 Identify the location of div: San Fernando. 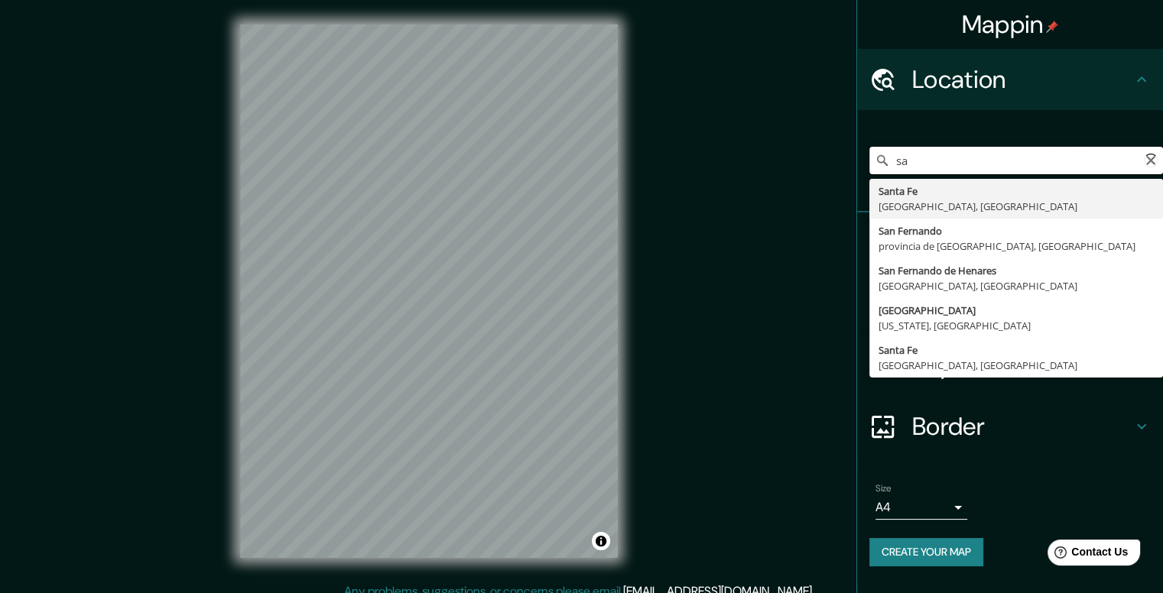
(1016, 231).